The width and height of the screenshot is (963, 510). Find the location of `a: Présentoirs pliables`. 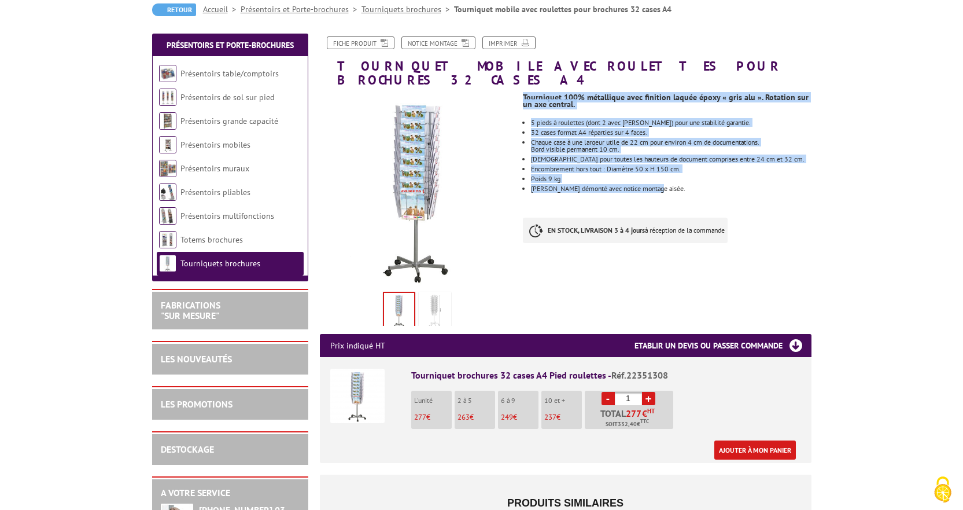

a: Présentoirs pliables is located at coordinates (215, 192).